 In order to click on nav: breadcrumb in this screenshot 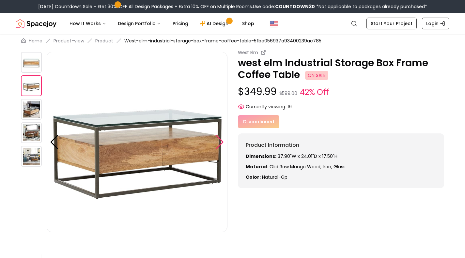, I will do `click(232, 41)`.